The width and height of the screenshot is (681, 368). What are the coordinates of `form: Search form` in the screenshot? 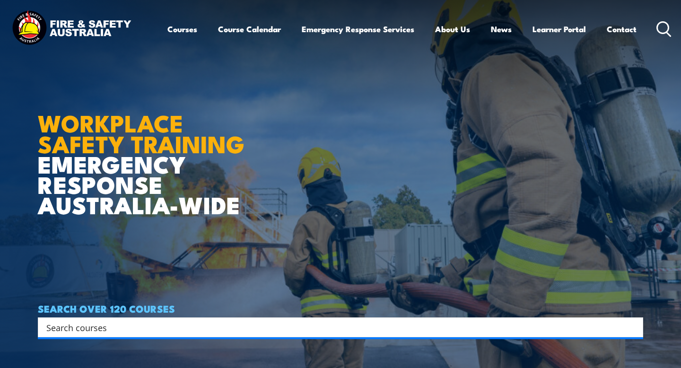 It's located at (336, 327).